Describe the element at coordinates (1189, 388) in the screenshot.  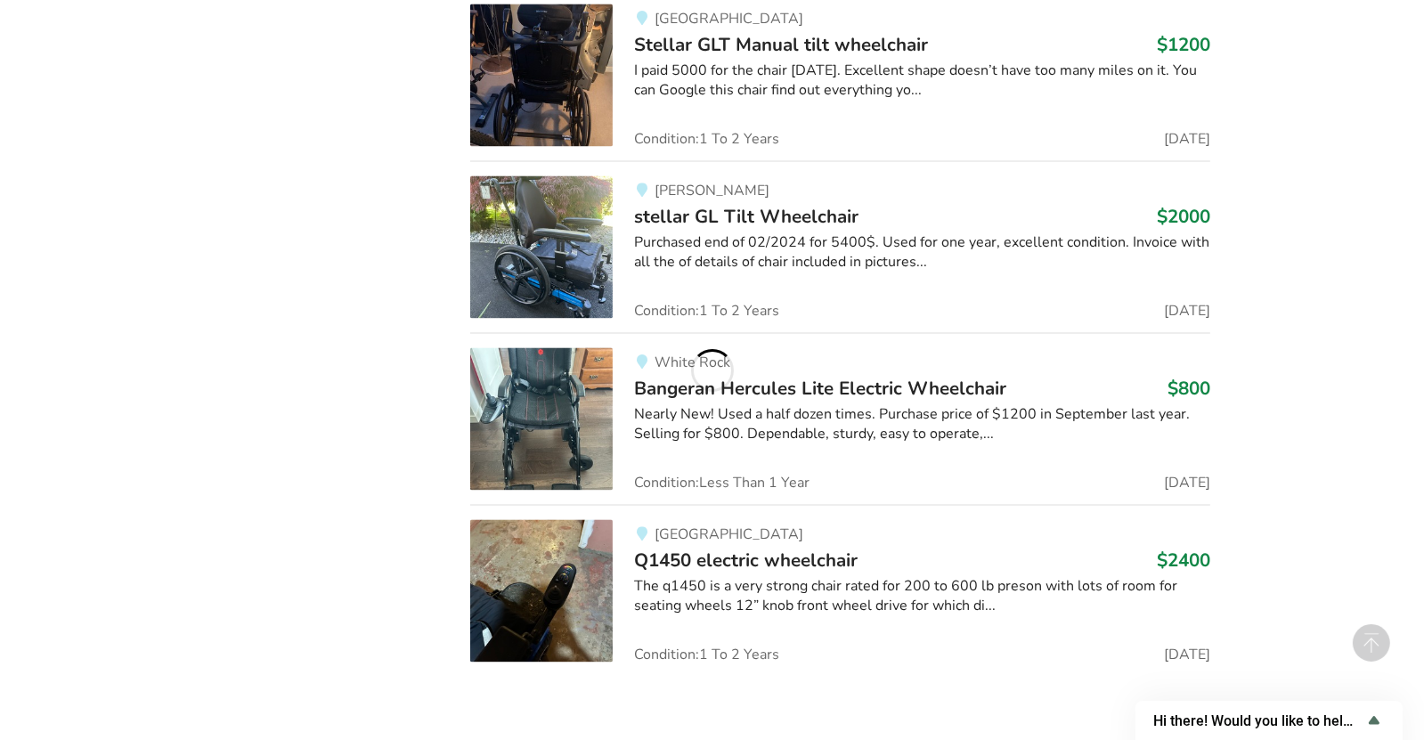
I see `h3: $800` at that location.